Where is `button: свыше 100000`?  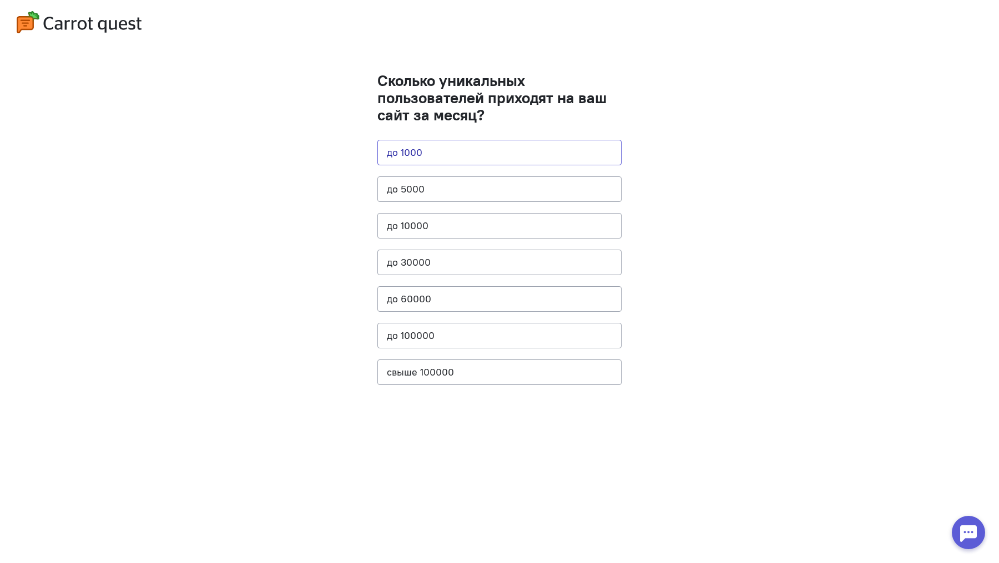 button: свыше 100000 is located at coordinates (500, 372).